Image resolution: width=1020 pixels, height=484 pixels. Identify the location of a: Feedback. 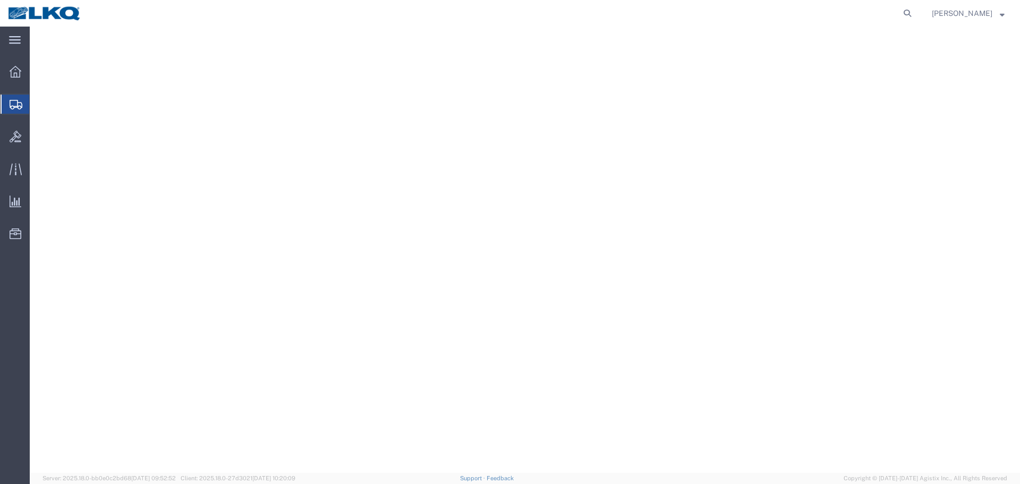
(500, 478).